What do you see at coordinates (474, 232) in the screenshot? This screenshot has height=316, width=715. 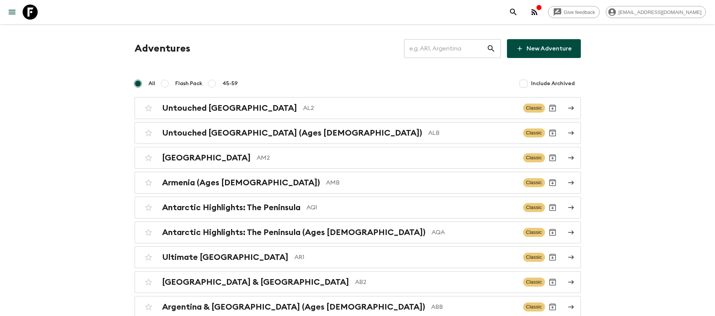 I see `p: AQA` at bounding box center [474, 232].